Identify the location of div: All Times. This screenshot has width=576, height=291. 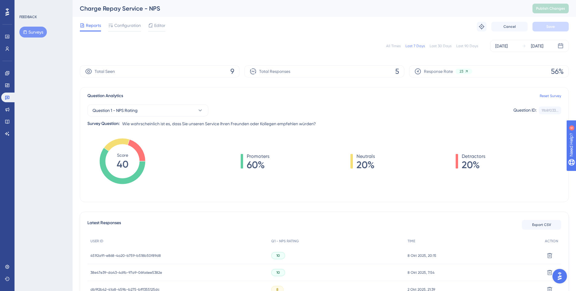
(394, 46).